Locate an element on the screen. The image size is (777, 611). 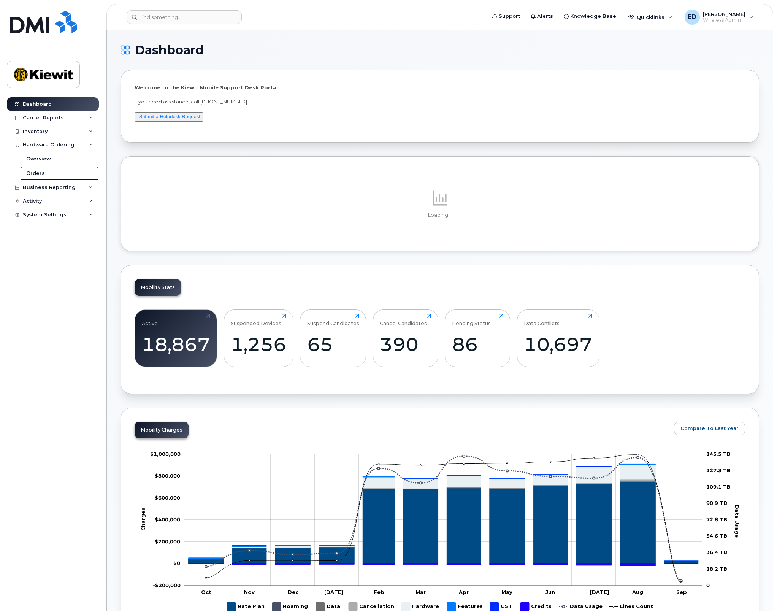
button: Submit a Helpdesk Request is located at coordinates (169, 117).